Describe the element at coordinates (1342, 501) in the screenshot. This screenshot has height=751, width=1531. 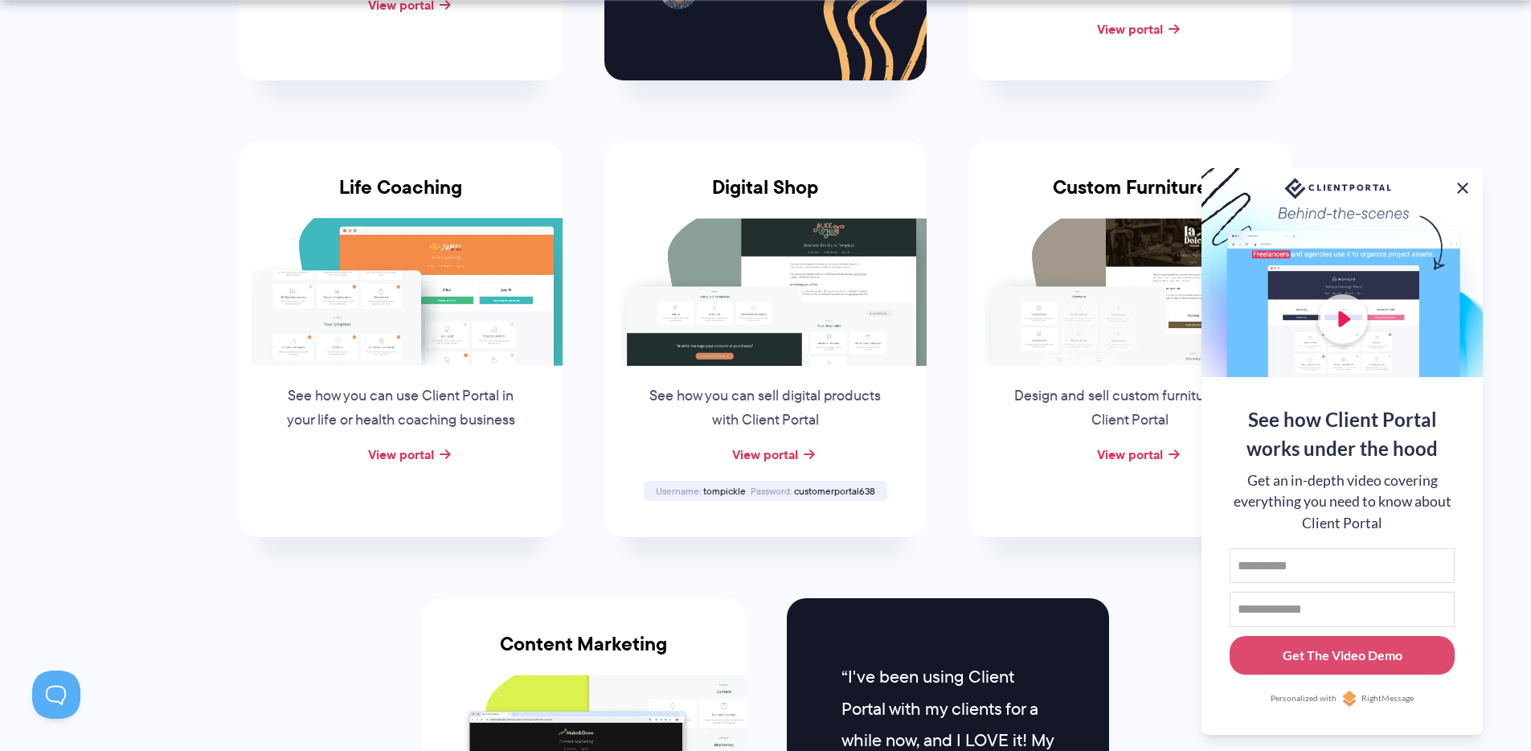
I see `div: Get an in-depth video covering everything you need to know about Client Portal` at that location.